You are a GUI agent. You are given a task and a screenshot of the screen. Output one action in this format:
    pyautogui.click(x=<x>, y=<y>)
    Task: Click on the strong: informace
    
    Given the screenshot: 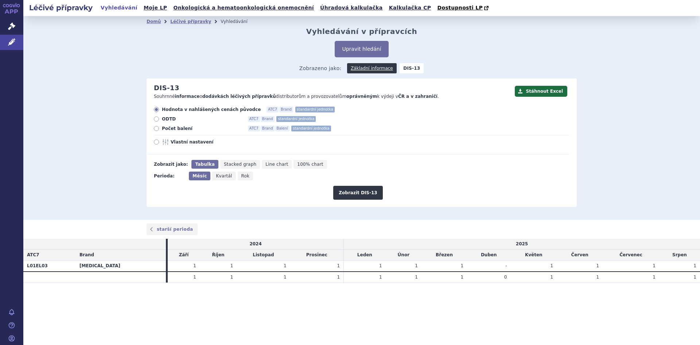 What is the action you would take?
    pyautogui.click(x=187, y=96)
    